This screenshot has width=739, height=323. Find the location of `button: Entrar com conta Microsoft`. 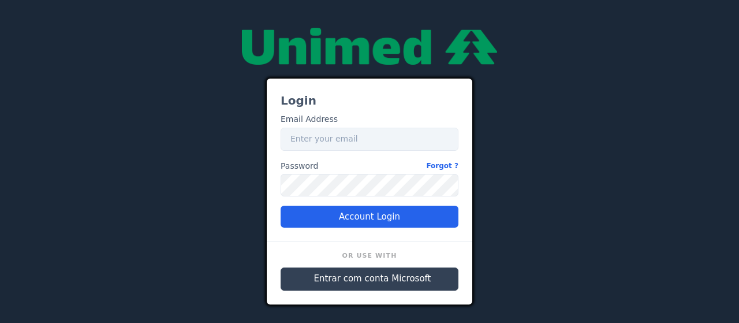

button: Entrar com conta Microsoft is located at coordinates (369, 279).